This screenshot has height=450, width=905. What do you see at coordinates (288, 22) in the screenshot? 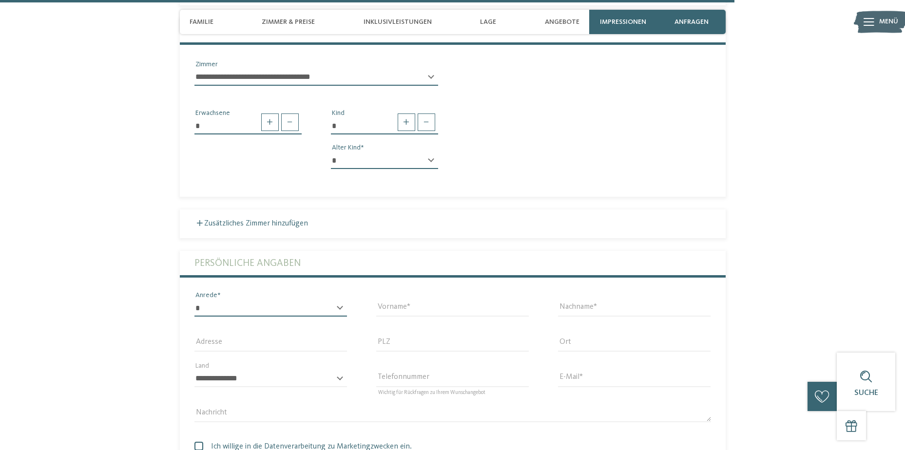
I see `span: Zimmer & Preise` at bounding box center [288, 22].